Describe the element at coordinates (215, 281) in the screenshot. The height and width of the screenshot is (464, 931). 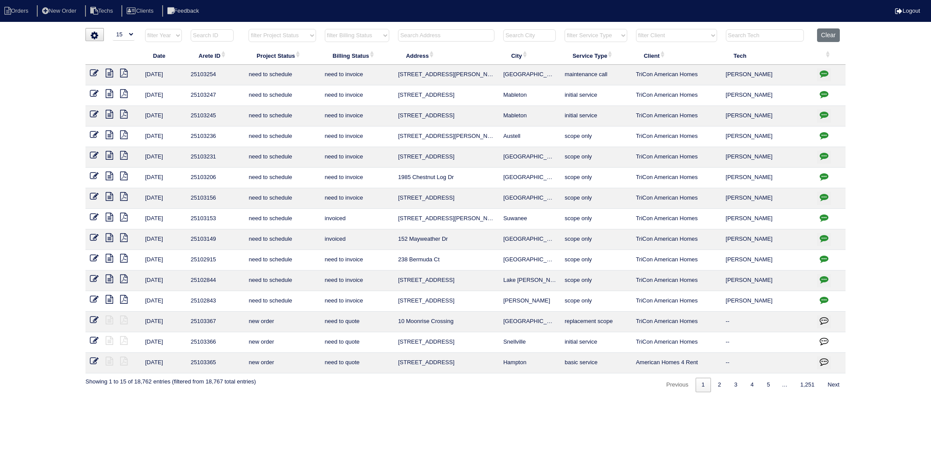
I see `td: 25102844` at that location.